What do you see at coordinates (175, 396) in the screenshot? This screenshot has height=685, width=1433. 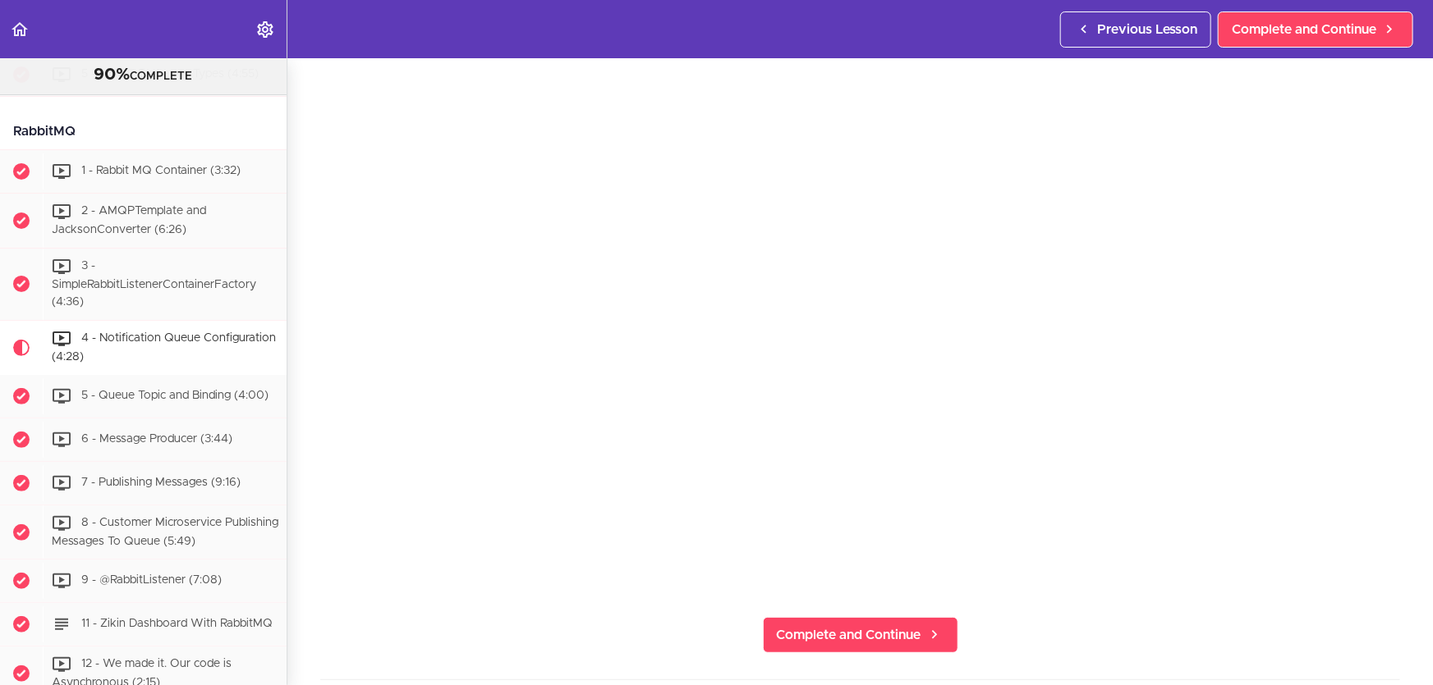 I see `span: 5 - Queue Topic and Binding (4:00)` at bounding box center [175, 396].